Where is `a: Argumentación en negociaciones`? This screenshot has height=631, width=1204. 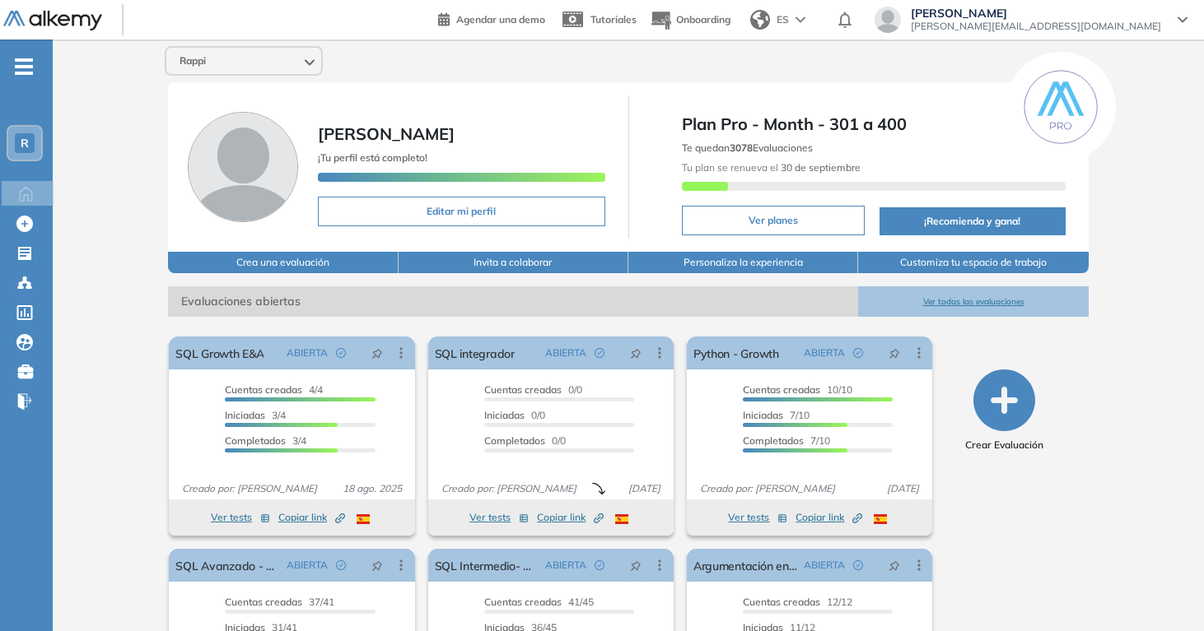
a: Argumentación en negociaciones is located at coordinates (745, 566).